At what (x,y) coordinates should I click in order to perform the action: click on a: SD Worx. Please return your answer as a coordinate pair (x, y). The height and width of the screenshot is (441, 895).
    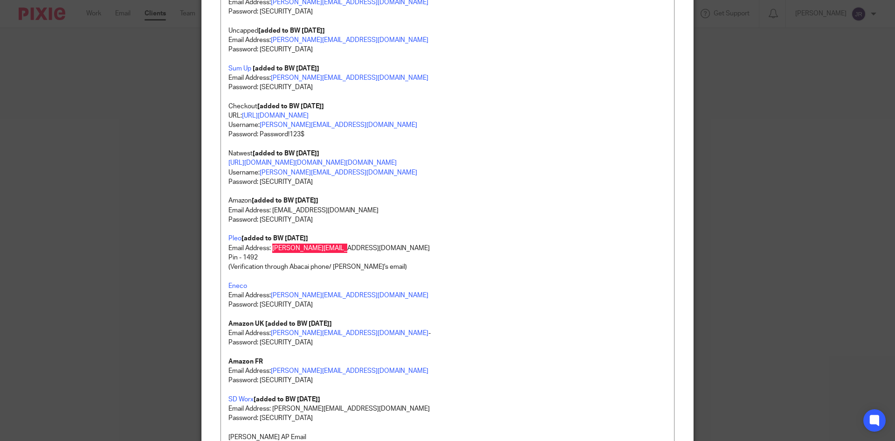
    Looking at the image, I should click on (241, 399).